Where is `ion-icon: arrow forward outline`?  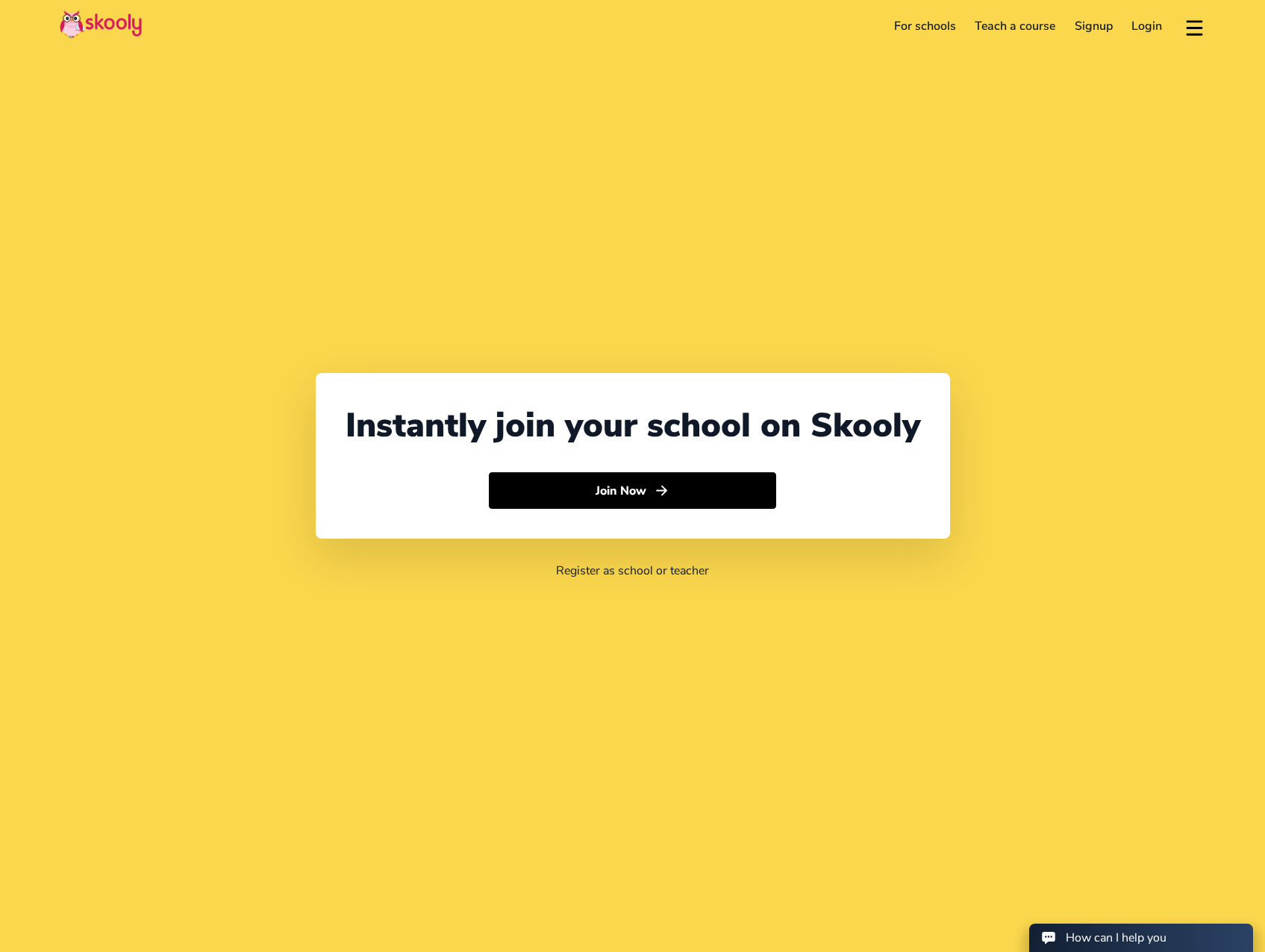 ion-icon: arrow forward outline is located at coordinates (662, 491).